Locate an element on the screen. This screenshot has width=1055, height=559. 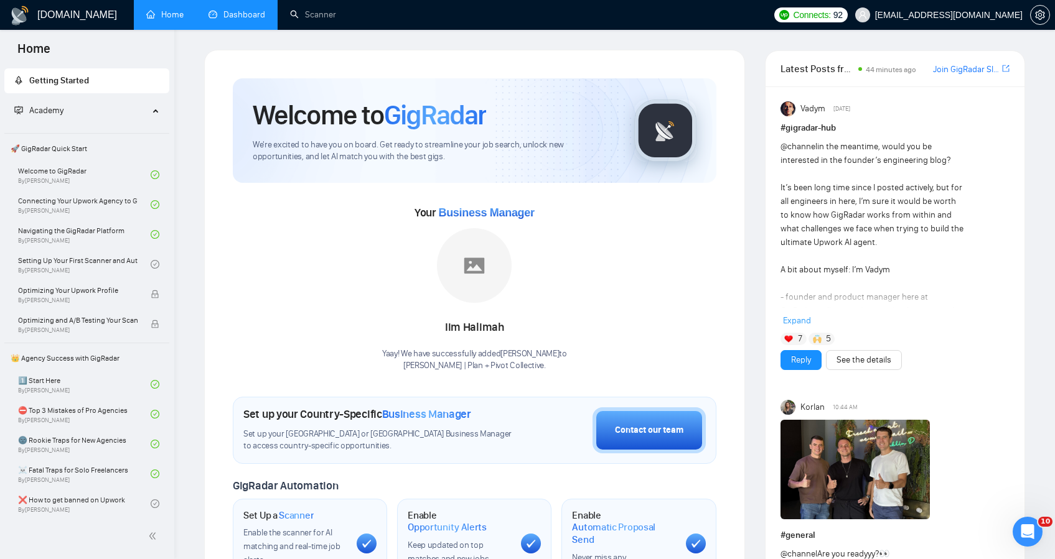
button: Reply is located at coordinates (801, 360).